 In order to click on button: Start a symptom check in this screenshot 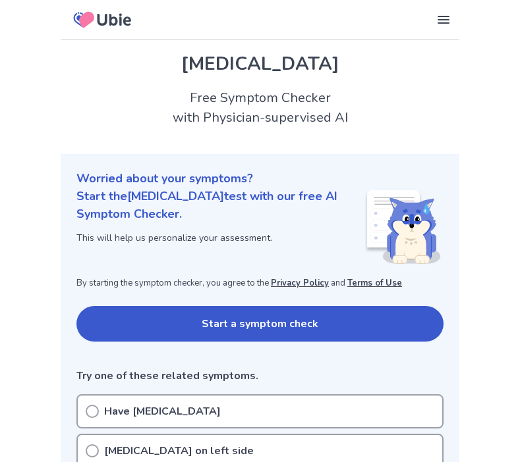, I will do `click(259, 324)`.